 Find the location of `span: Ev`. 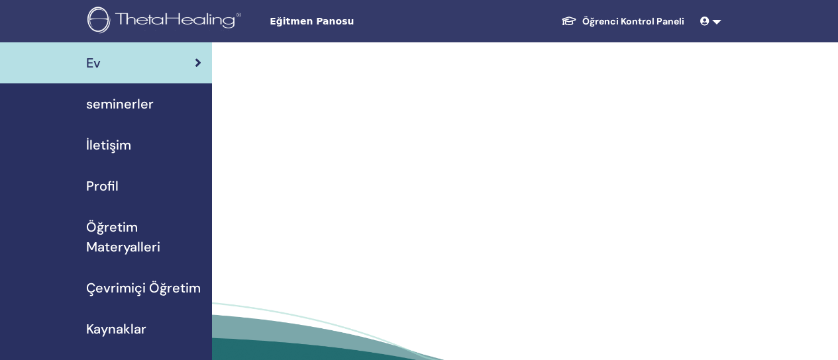

span: Ev is located at coordinates (93, 63).